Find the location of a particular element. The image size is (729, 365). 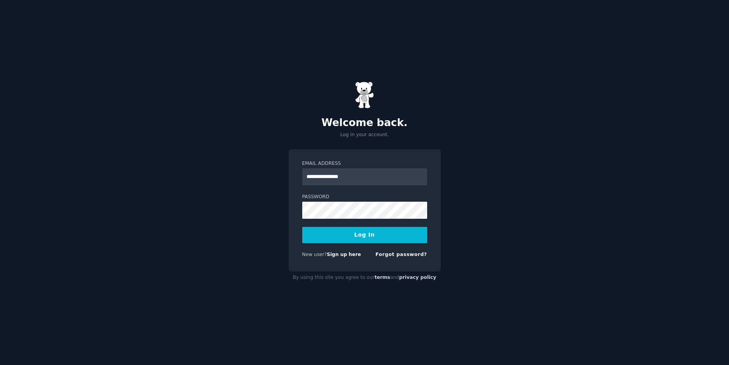

div: By using this site you agree to our and is located at coordinates (365, 278).